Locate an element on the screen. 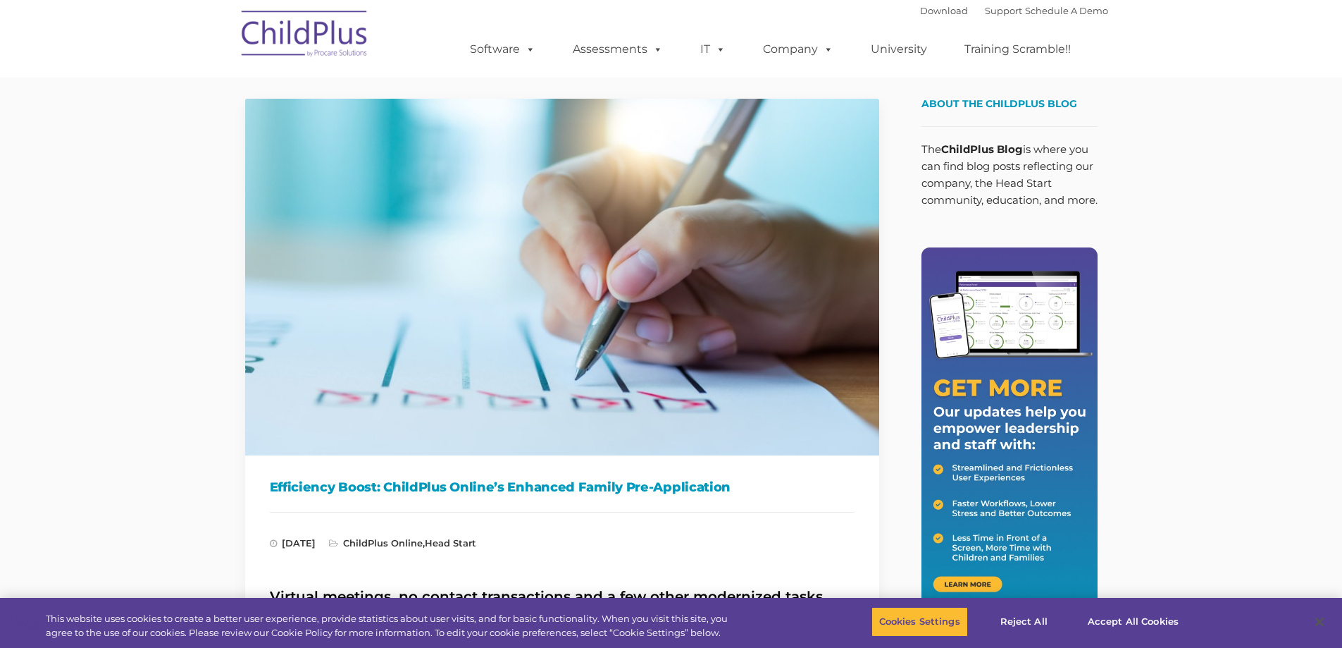 This screenshot has width=1342, height=648. div: This website uses cookies to create a better user experience, provide statistics about user visit... is located at coordinates (392, 625).